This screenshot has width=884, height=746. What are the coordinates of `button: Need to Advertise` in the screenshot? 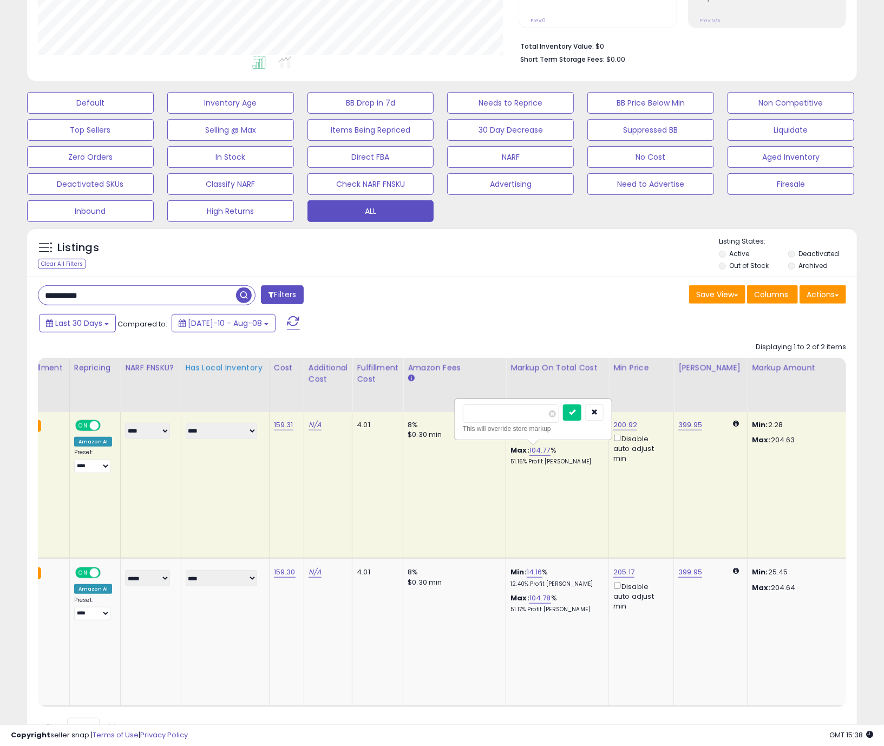 It's located at (651, 184).